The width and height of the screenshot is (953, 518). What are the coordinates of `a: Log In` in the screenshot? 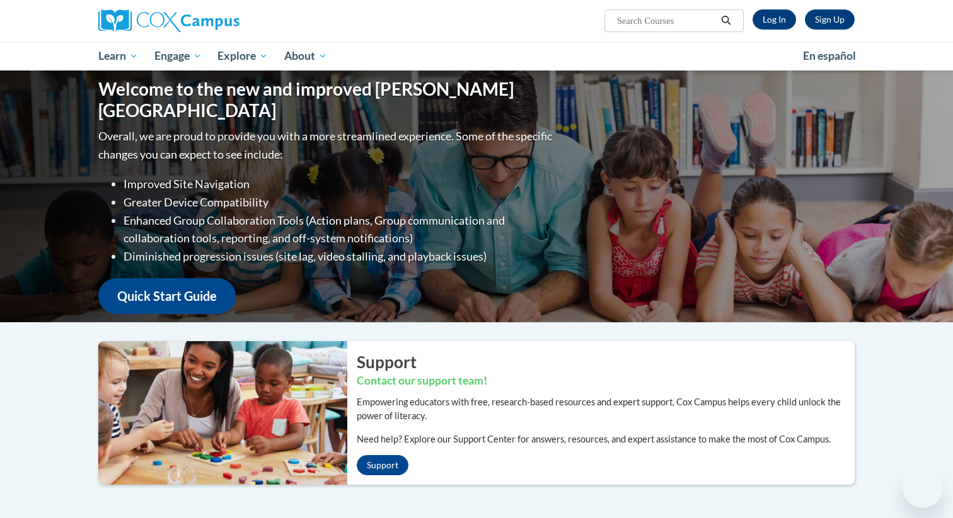 It's located at (774, 20).